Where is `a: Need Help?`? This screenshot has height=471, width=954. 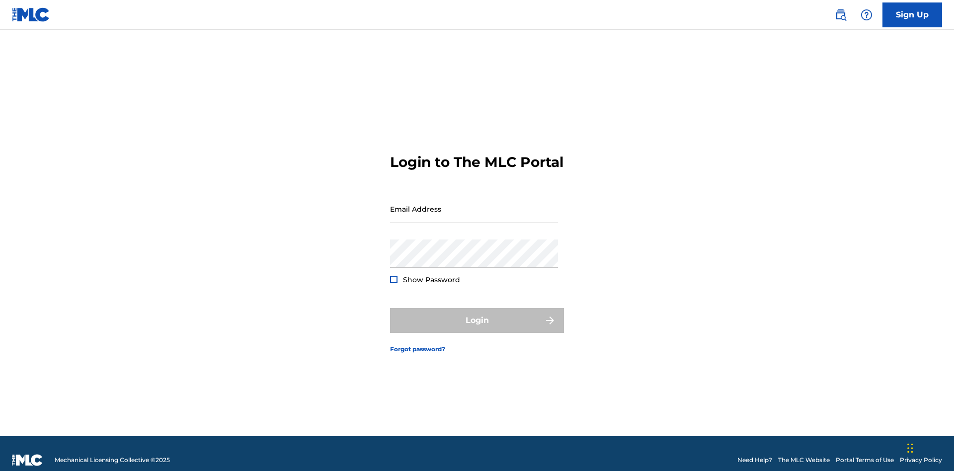
a: Need Help? is located at coordinates (755, 460).